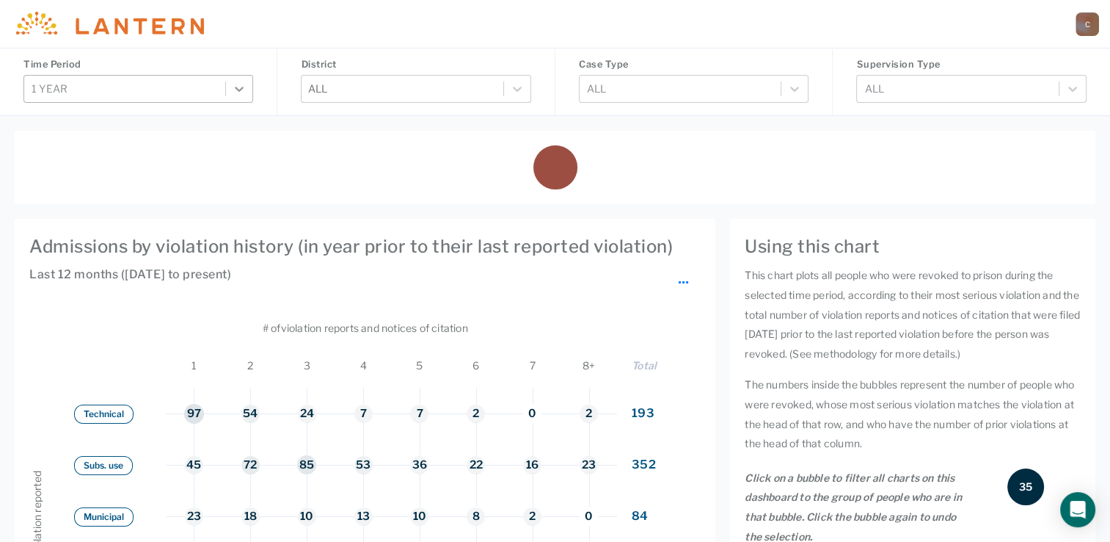 The image size is (1110, 542). What do you see at coordinates (250, 413) in the screenshot?
I see `button: 54` at bounding box center [250, 413].